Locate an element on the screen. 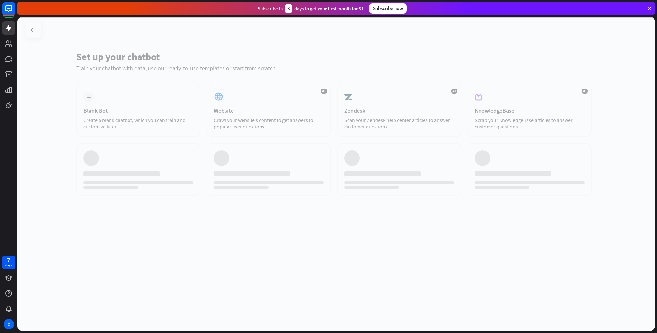 The width and height of the screenshot is (657, 333). div: C is located at coordinates (9, 324).